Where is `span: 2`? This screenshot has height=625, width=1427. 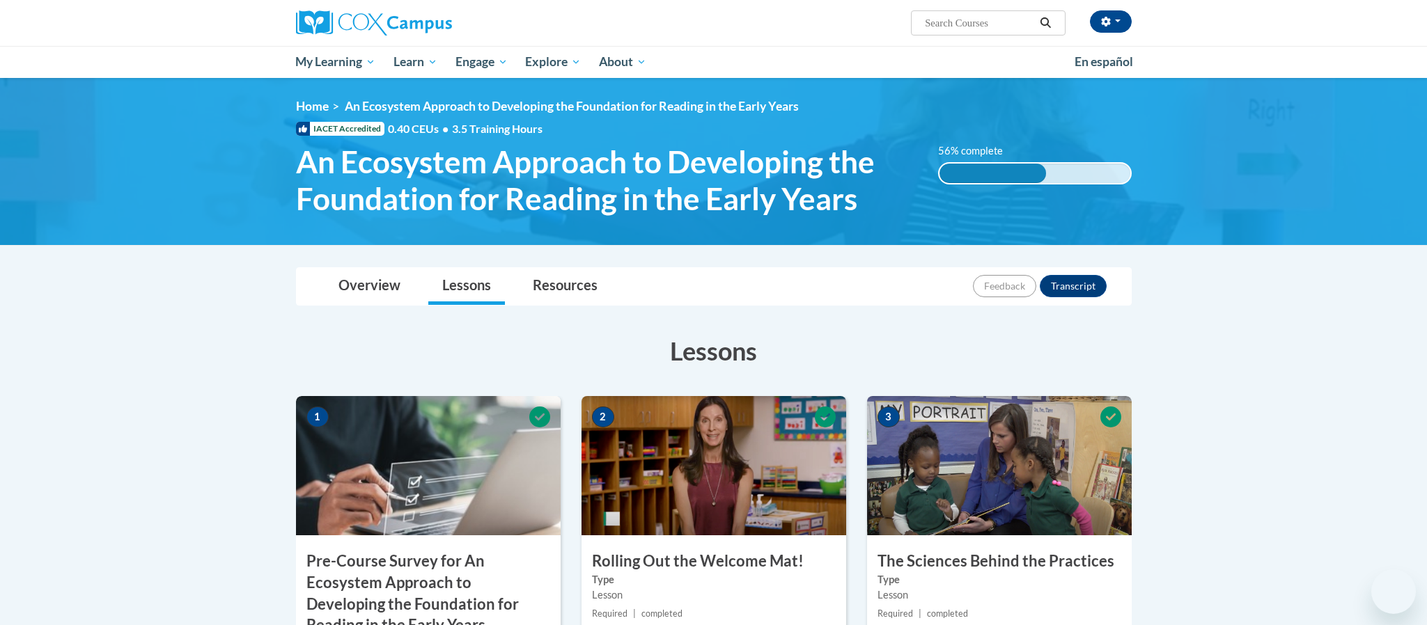
span: 2 is located at coordinates (603, 417).